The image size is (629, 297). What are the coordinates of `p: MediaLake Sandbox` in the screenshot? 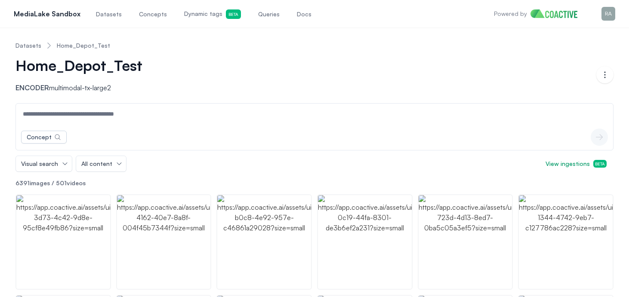 It's located at (47, 14).